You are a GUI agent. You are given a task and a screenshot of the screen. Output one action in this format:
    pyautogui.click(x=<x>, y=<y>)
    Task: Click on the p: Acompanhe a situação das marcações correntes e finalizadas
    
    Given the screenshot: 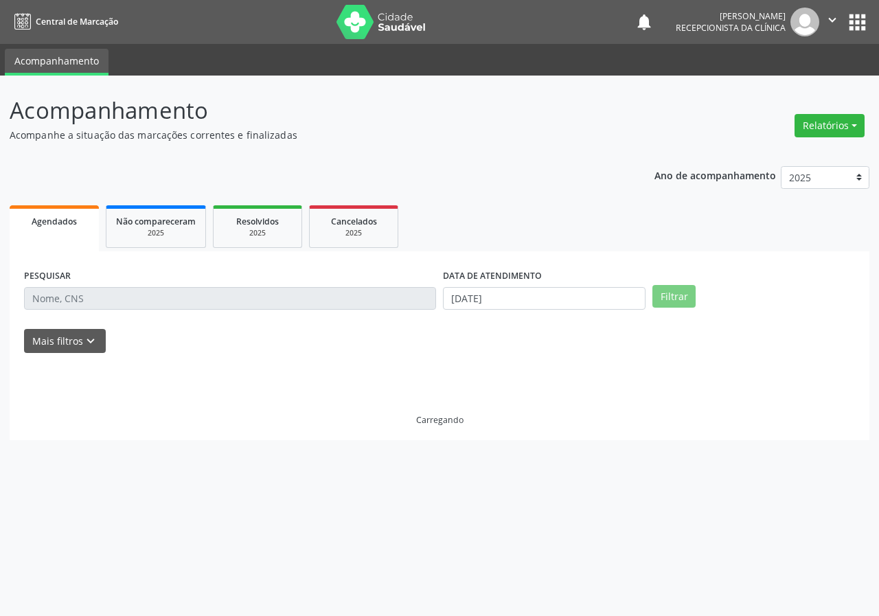 What is the action you would take?
    pyautogui.click(x=310, y=135)
    